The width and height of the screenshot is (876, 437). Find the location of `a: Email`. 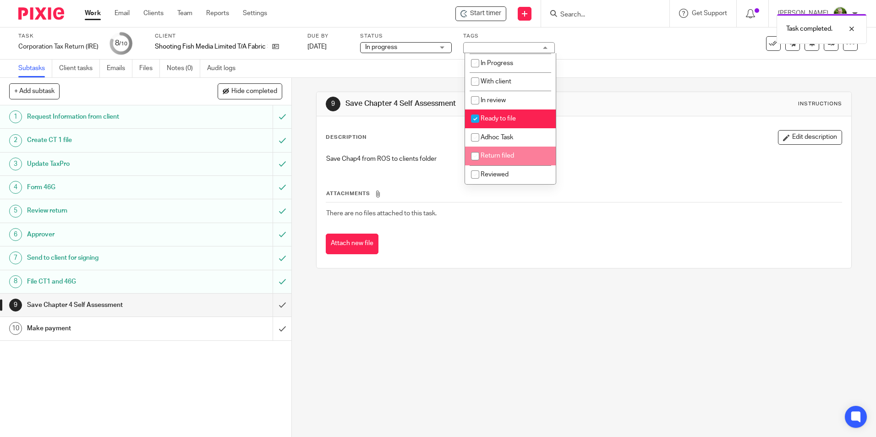

a: Email is located at coordinates (122, 13).